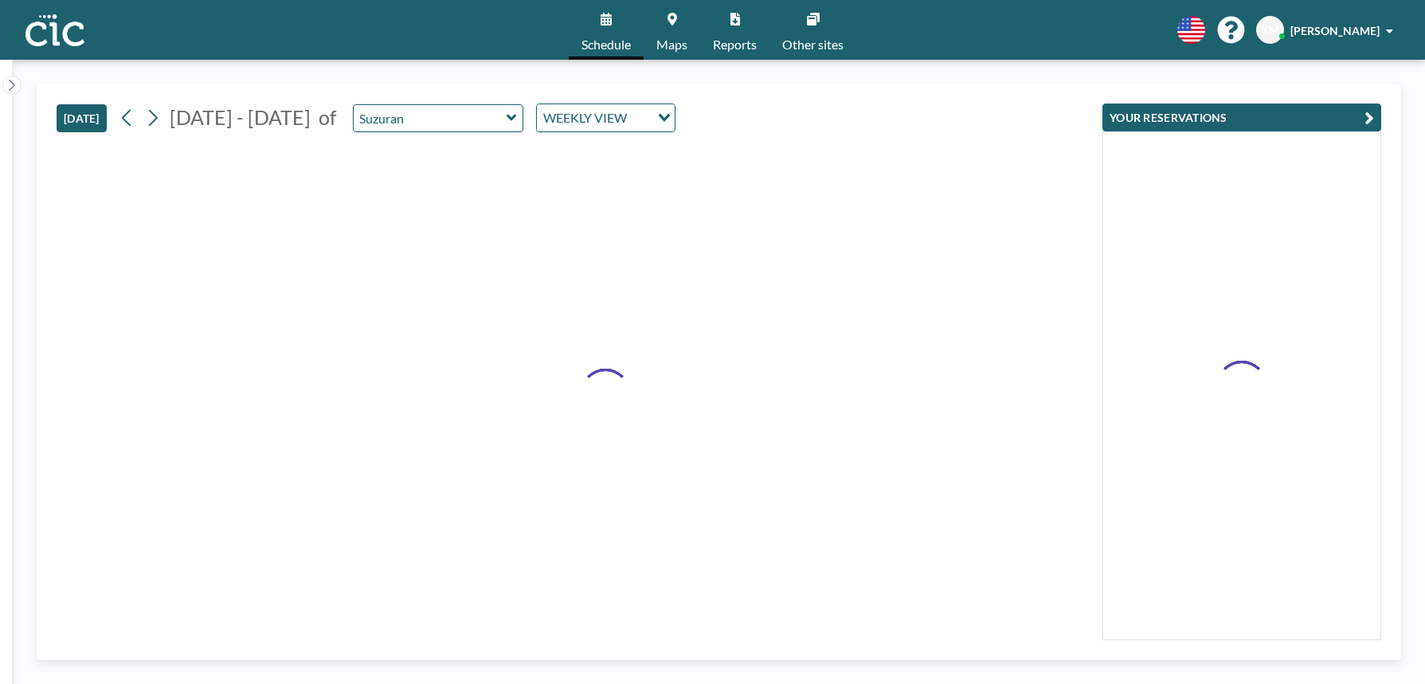  What do you see at coordinates (671, 45) in the screenshot?
I see `span: Maps` at bounding box center [671, 45].